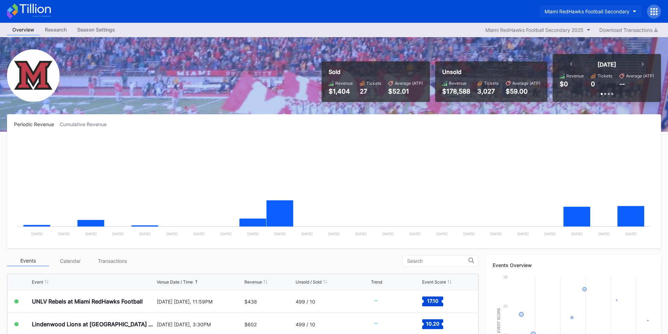 The image size is (668, 334). Describe the element at coordinates (309, 282) in the screenshot. I see `div: Unsold / Sold` at that location.